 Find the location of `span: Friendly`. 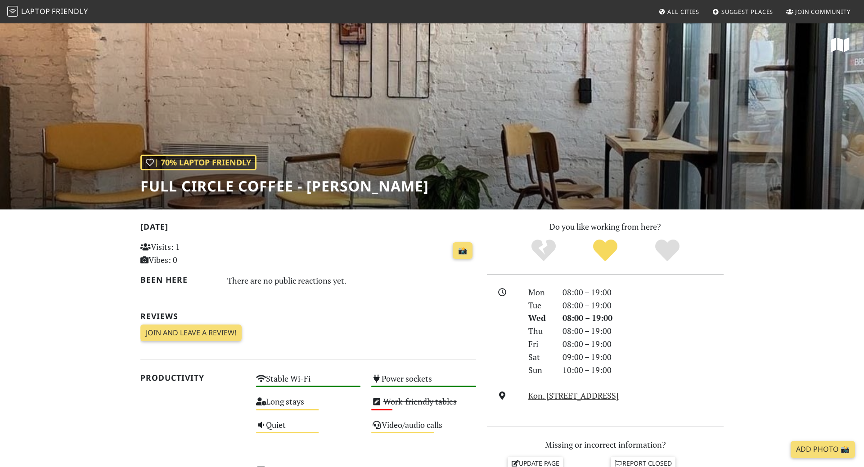

span: Friendly is located at coordinates (70, 11).